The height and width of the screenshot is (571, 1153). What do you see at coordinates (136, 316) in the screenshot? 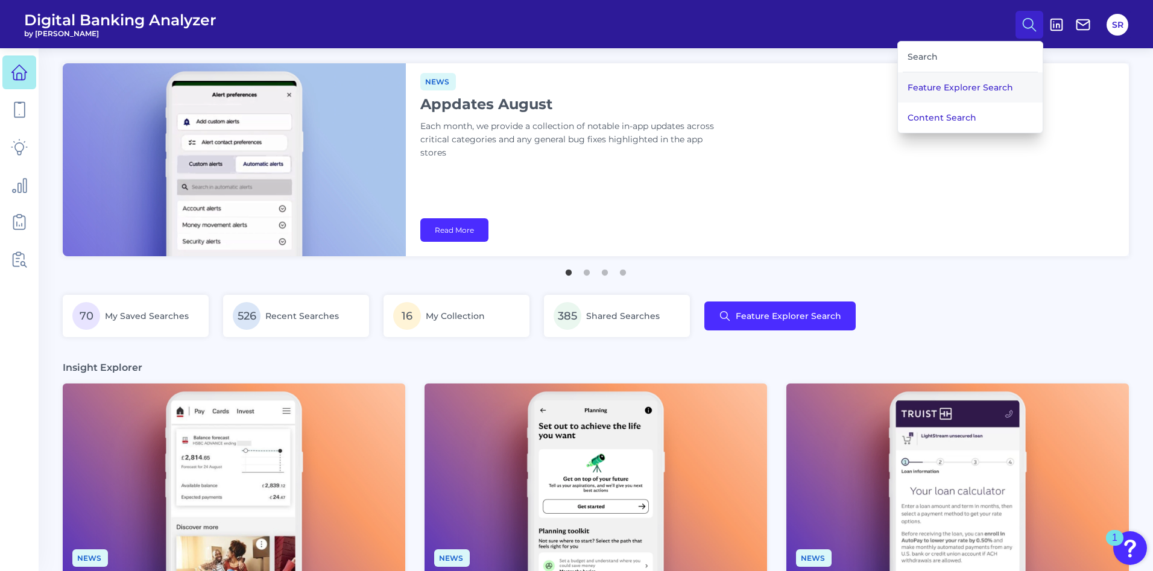
I see `a: 70My Saved Searches` at bounding box center [136, 316].